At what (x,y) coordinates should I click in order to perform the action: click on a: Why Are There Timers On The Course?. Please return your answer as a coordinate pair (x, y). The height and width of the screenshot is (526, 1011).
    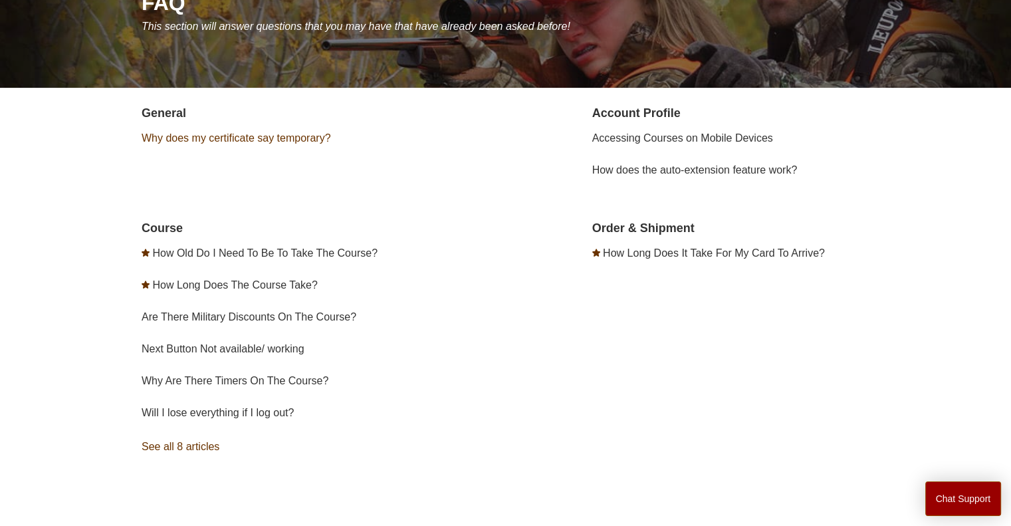
    Looking at the image, I should click on (235, 380).